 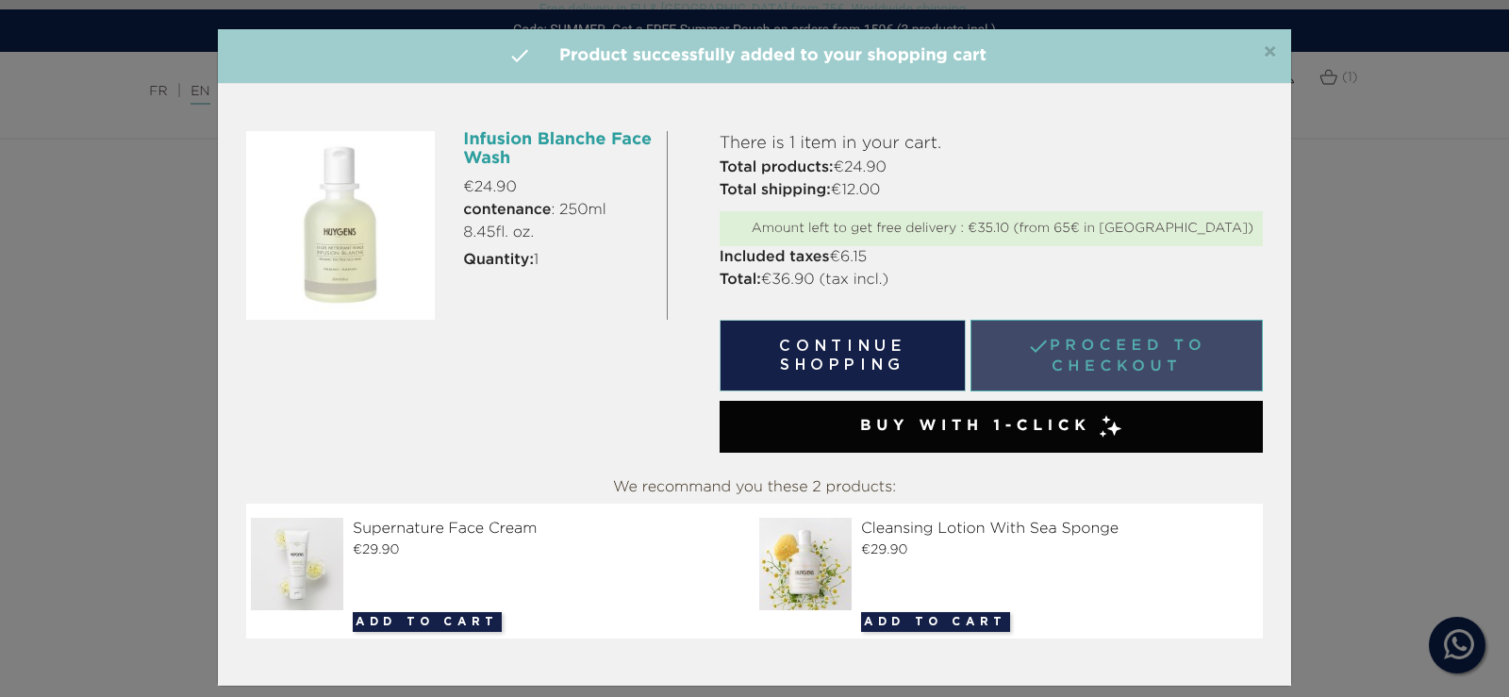 What do you see at coordinates (507, 210) in the screenshot?
I see `strong: contenance` at bounding box center [507, 210].